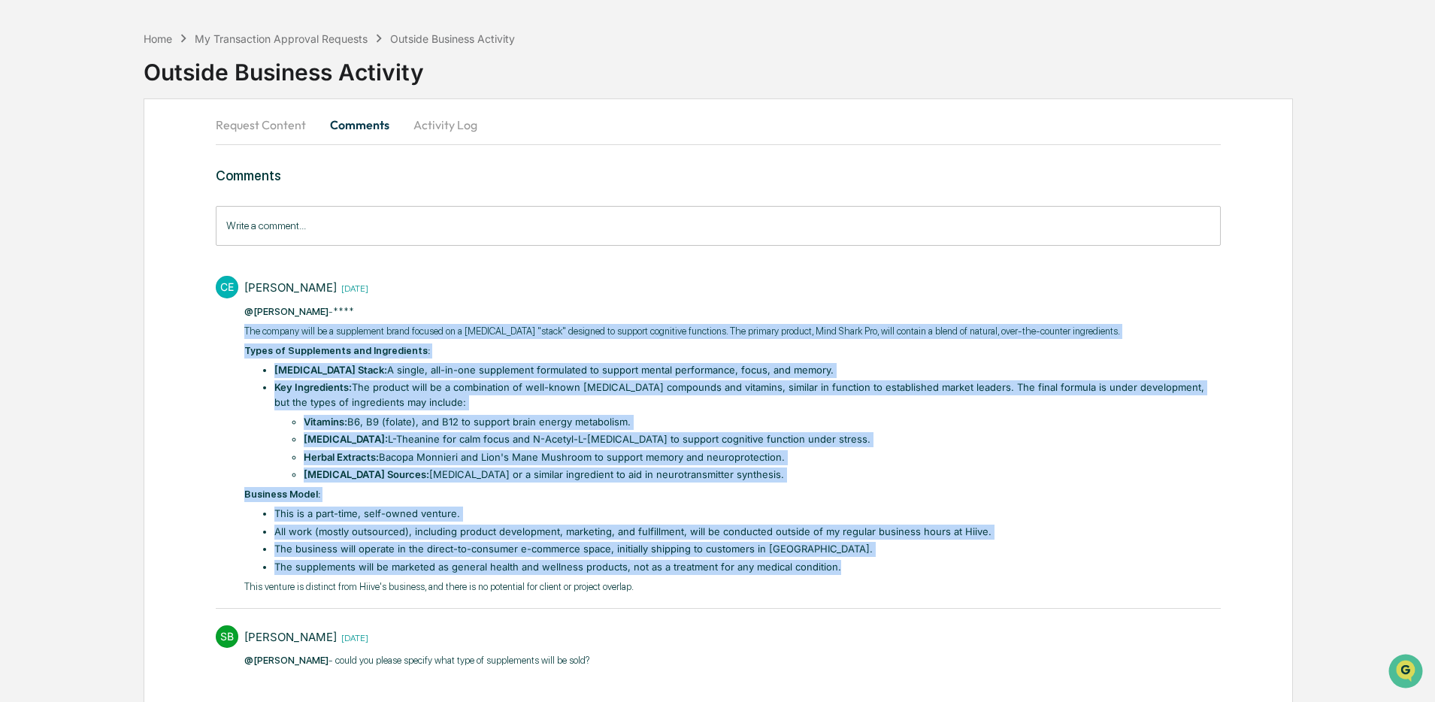  What do you see at coordinates (267, 125) in the screenshot?
I see `button: Request Content` at bounding box center [267, 125].